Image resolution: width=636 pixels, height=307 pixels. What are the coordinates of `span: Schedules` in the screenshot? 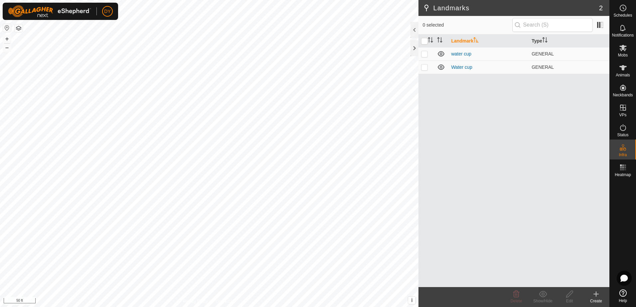 It's located at (623, 15).